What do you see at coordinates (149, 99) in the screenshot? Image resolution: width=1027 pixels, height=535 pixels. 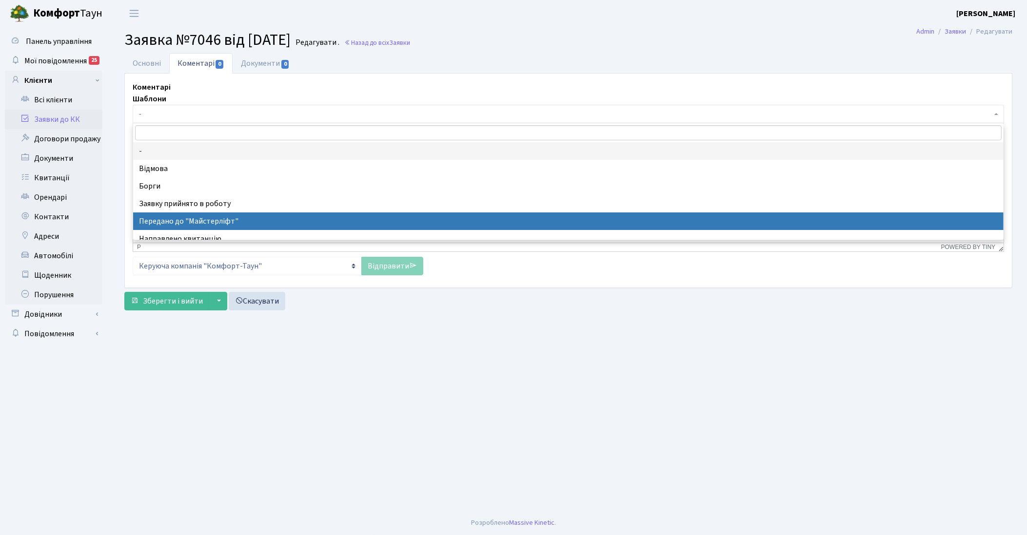 I see `label: Шаблони` at bounding box center [149, 99].